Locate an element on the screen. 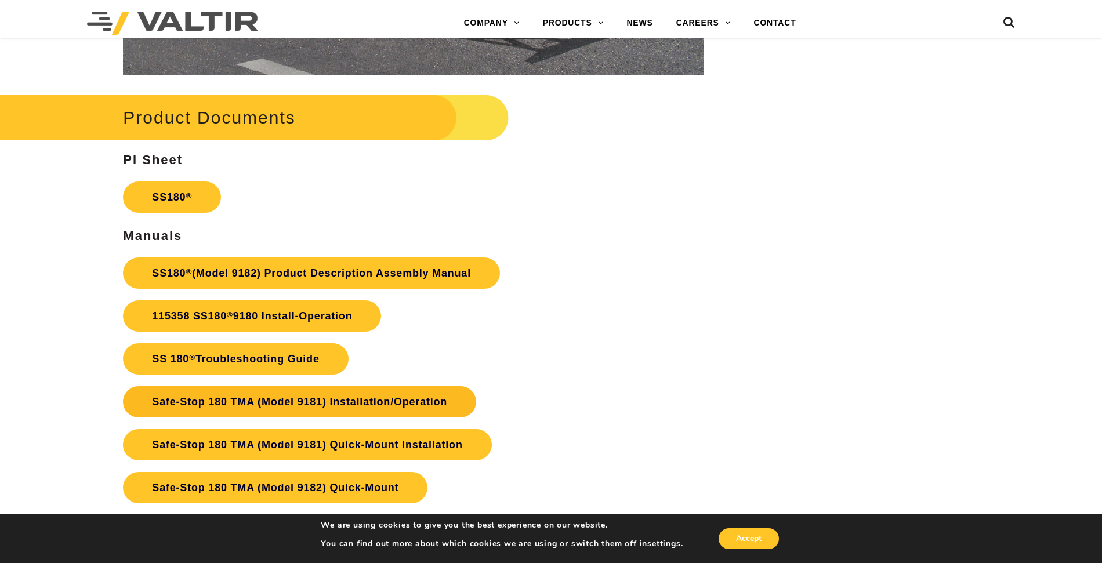 The width and height of the screenshot is (1102, 563). a: 115358 SS180®9180 Install-Operation is located at coordinates (252, 316).